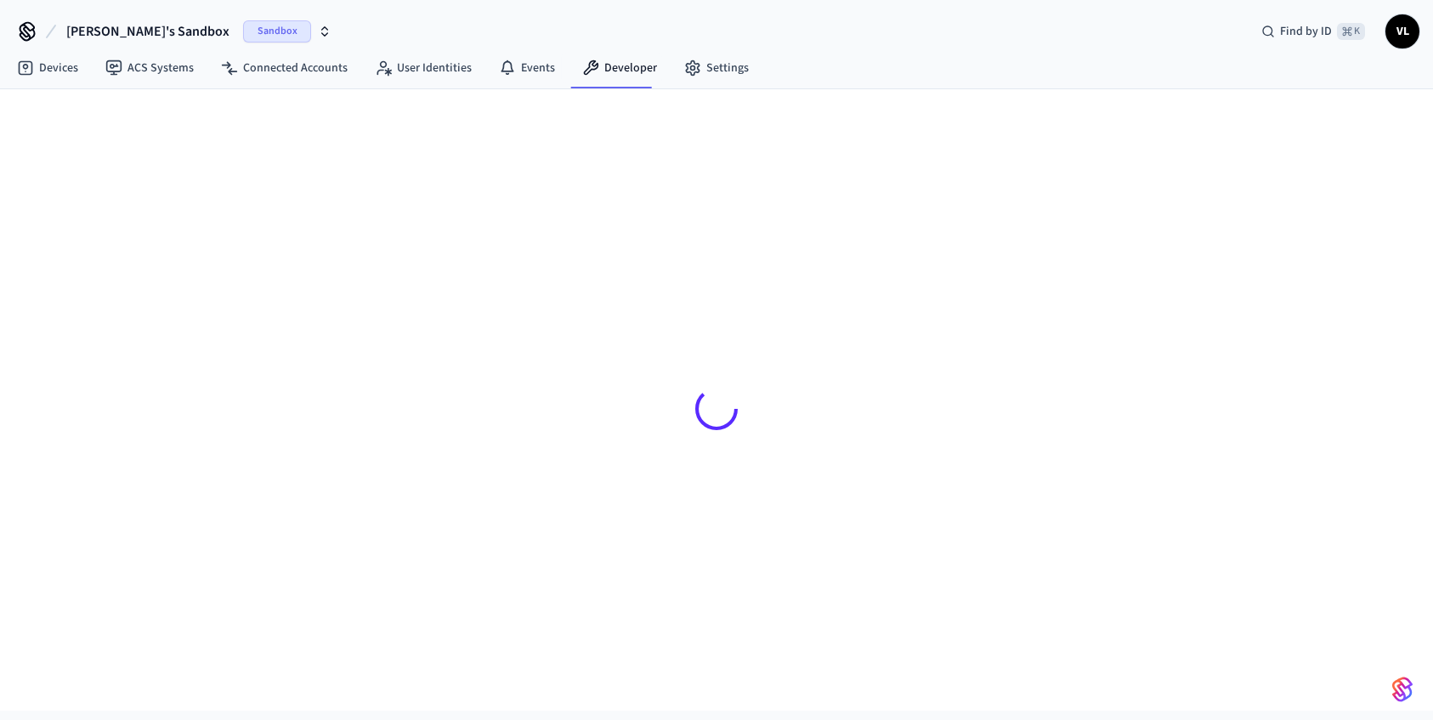 The image size is (1433, 720). Describe the element at coordinates (284, 68) in the screenshot. I see `a: Connected Accounts` at that location.